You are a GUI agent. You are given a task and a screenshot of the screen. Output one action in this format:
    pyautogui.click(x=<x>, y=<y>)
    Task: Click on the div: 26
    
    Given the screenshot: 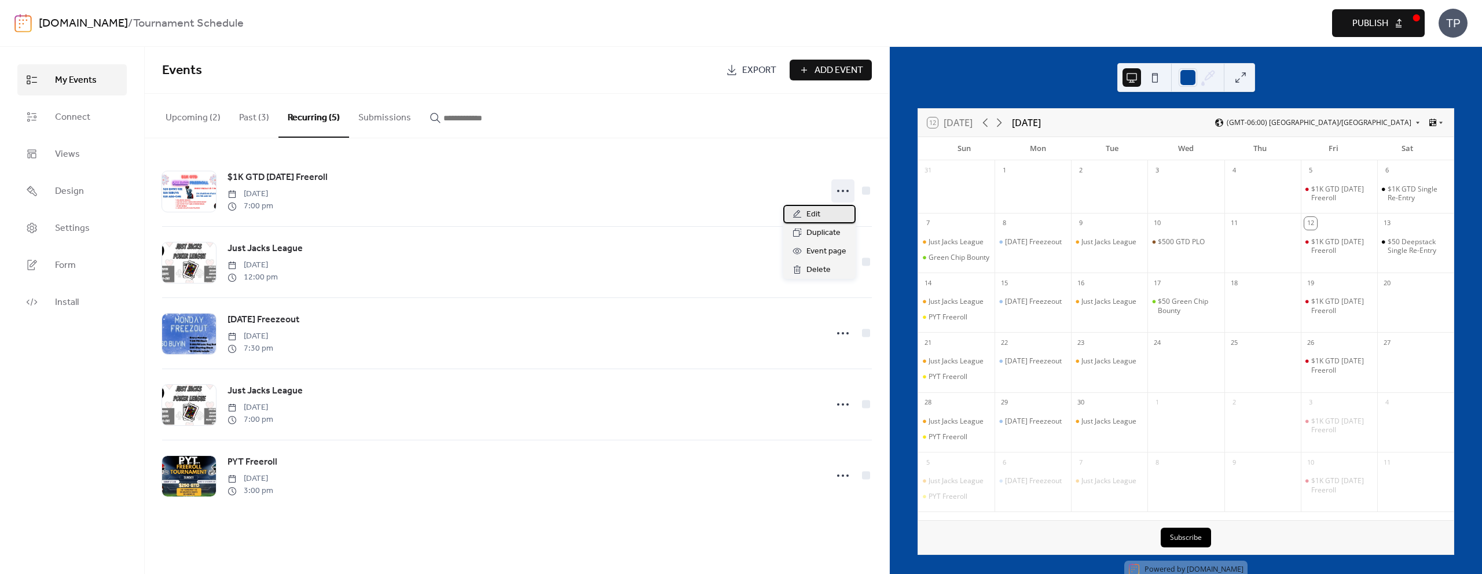 What is the action you would take?
    pyautogui.click(x=1311, y=343)
    